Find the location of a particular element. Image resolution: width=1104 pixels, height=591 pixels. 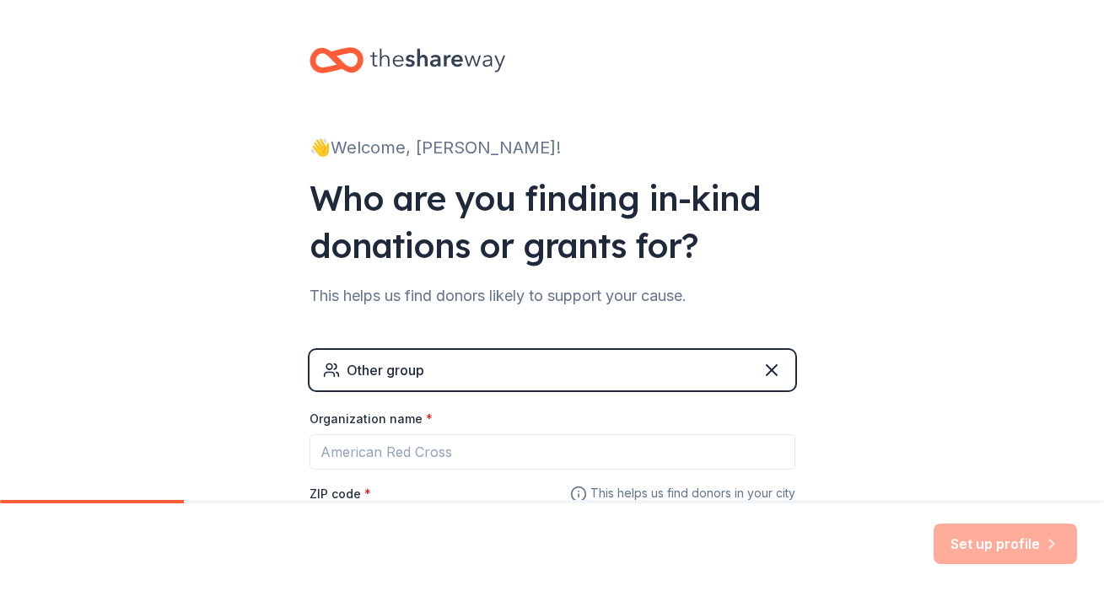

label: Organization name is located at coordinates (371, 419).